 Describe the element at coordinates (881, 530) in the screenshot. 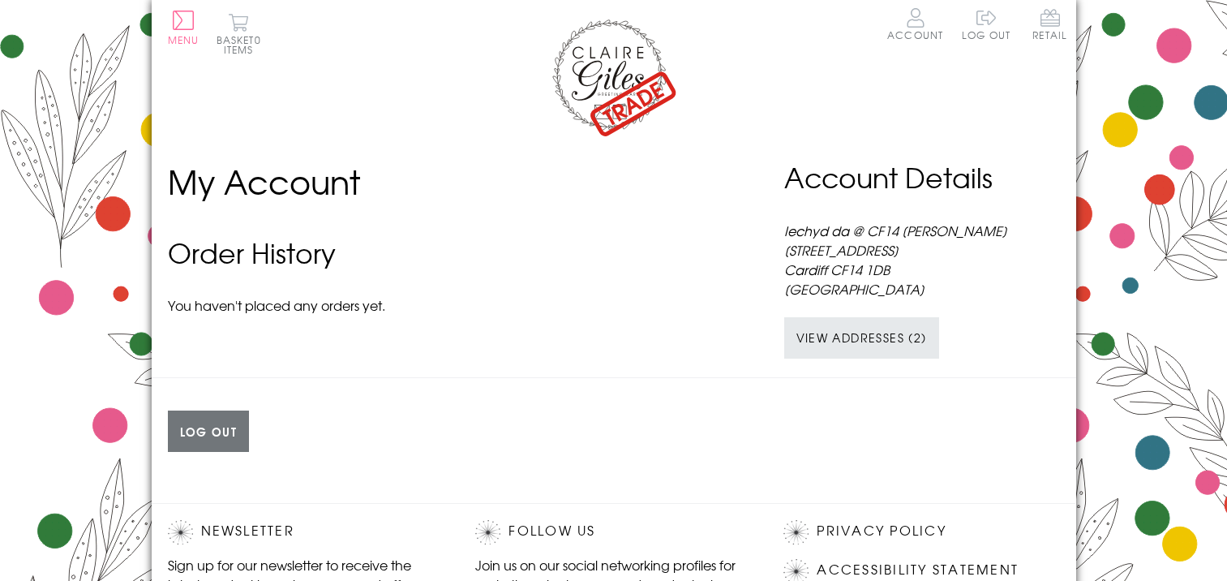

I see `a: Privacy Policy` at that location.